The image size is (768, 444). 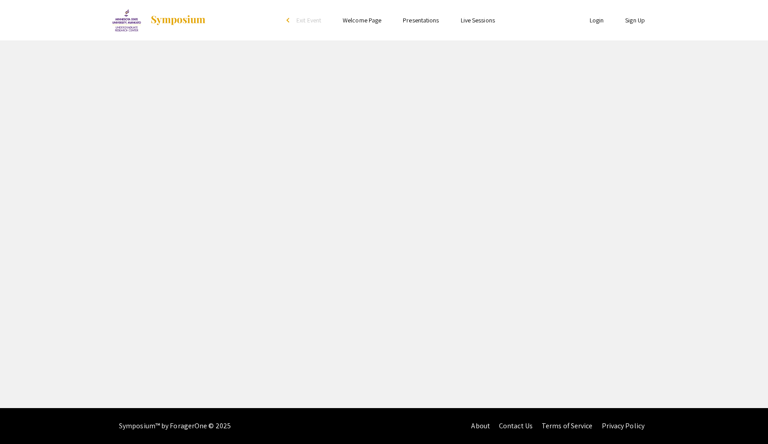 What do you see at coordinates (623, 426) in the screenshot?
I see `a: Privacy Policy` at bounding box center [623, 426].